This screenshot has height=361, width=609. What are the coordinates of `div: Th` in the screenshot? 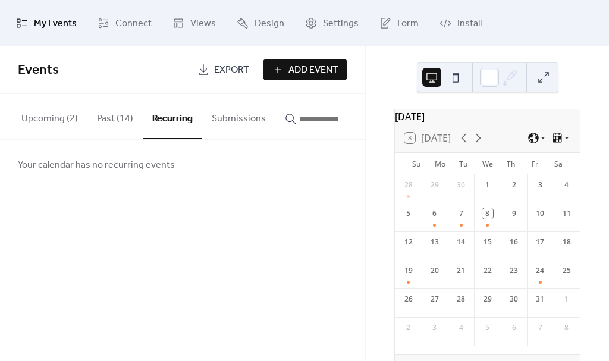 It's located at (512, 164).